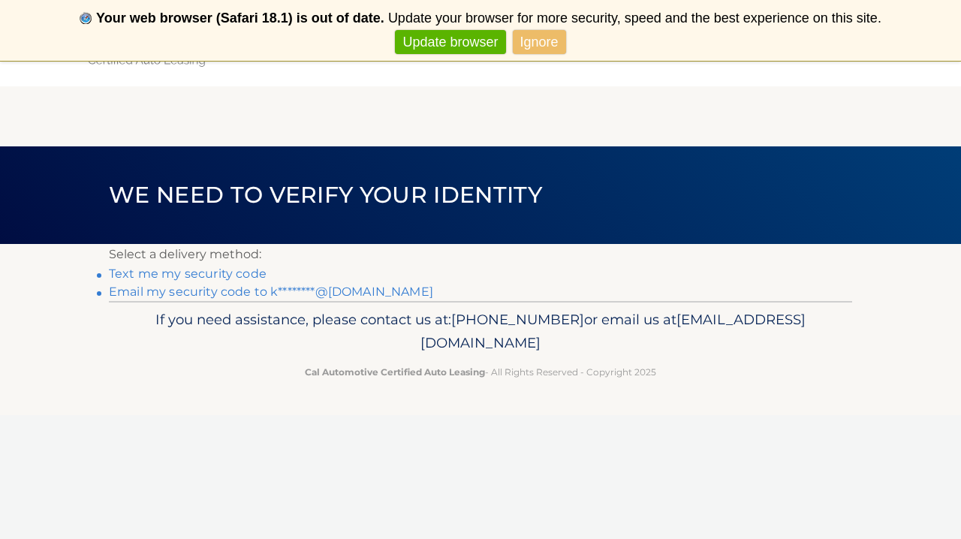 This screenshot has height=539, width=961. Describe the element at coordinates (188, 273) in the screenshot. I see `a: Text me my security code` at that location.